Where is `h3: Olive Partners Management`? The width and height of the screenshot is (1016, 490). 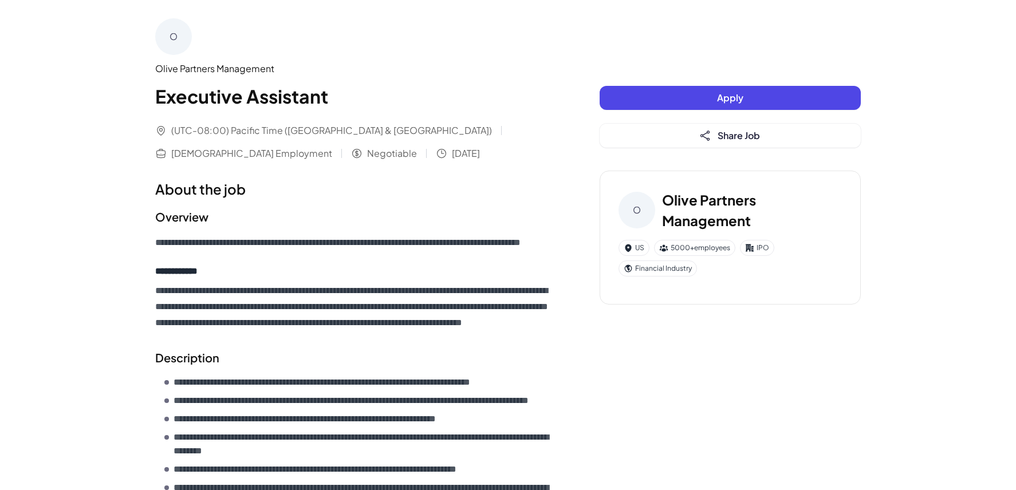
h3: Olive Partners Management is located at coordinates (752, 210).